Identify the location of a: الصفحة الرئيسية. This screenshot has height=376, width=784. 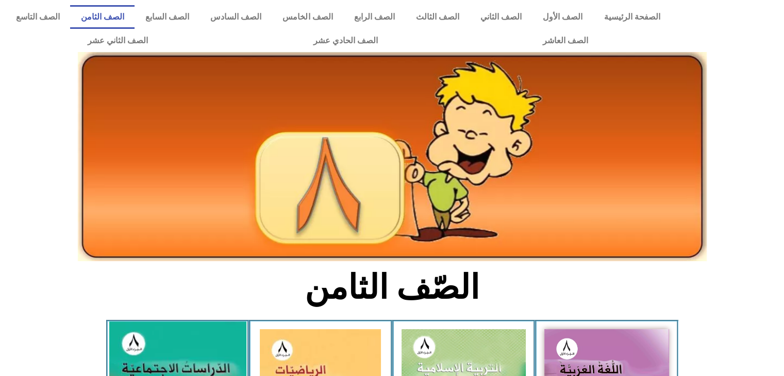
(632, 17).